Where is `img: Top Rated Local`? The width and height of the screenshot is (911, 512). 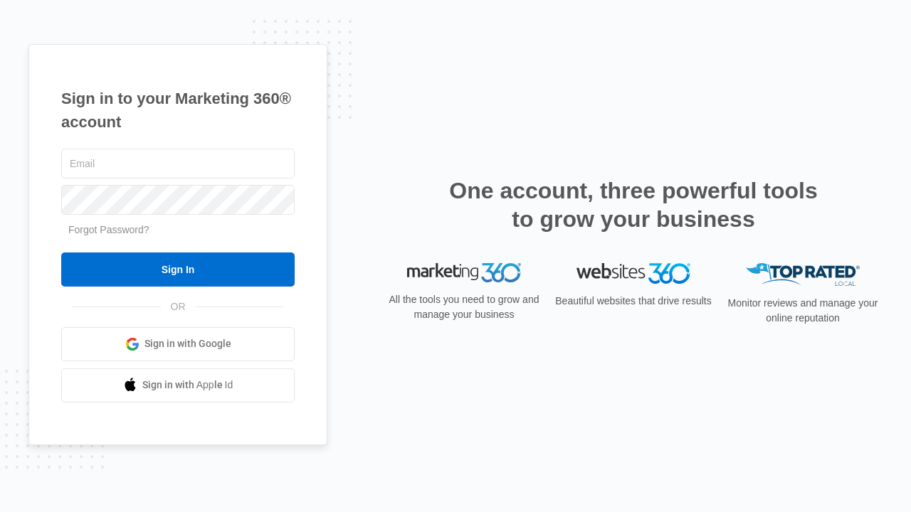 img: Top Rated Local is located at coordinates (803, 275).